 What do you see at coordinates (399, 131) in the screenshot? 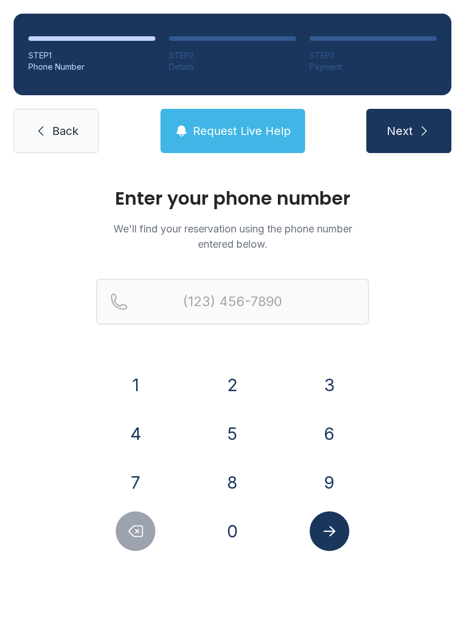
I see `span: Next` at bounding box center [399, 131].